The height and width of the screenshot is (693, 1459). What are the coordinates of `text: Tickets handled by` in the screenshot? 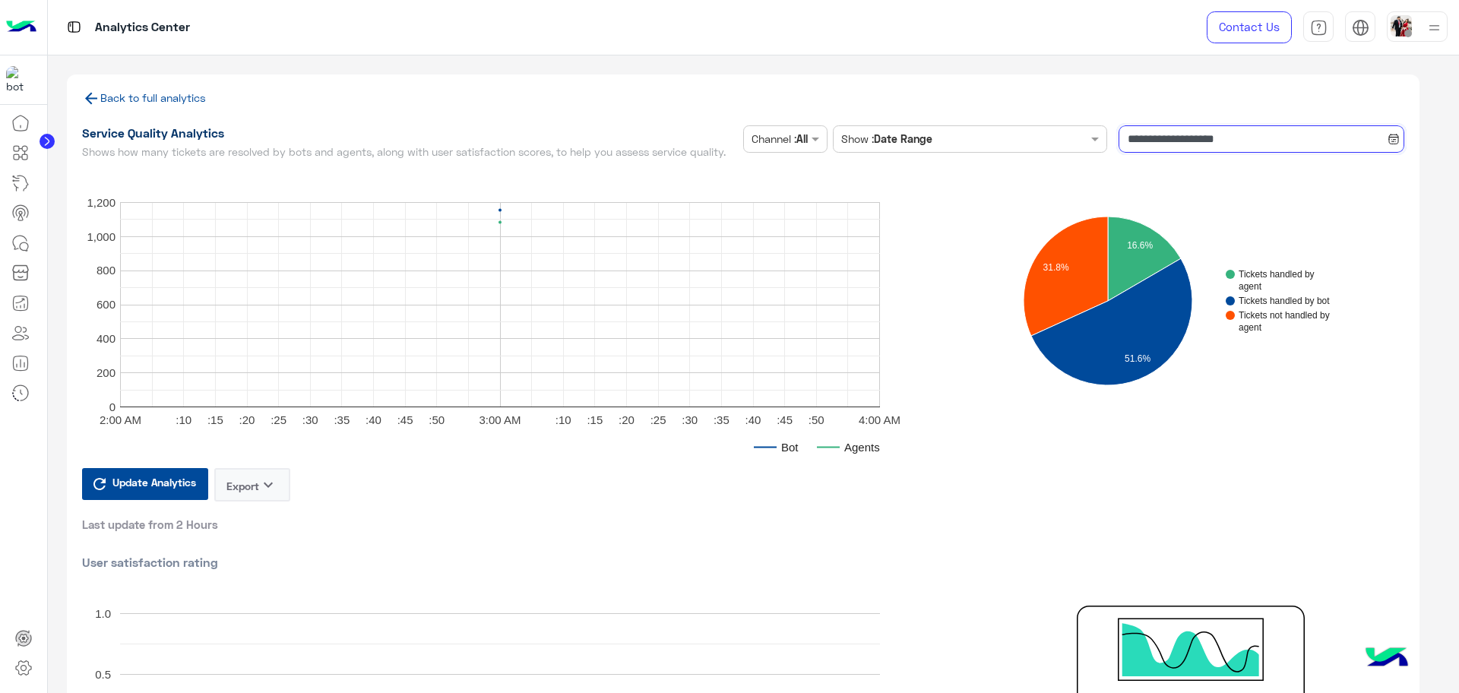 It's located at (1276, 274).